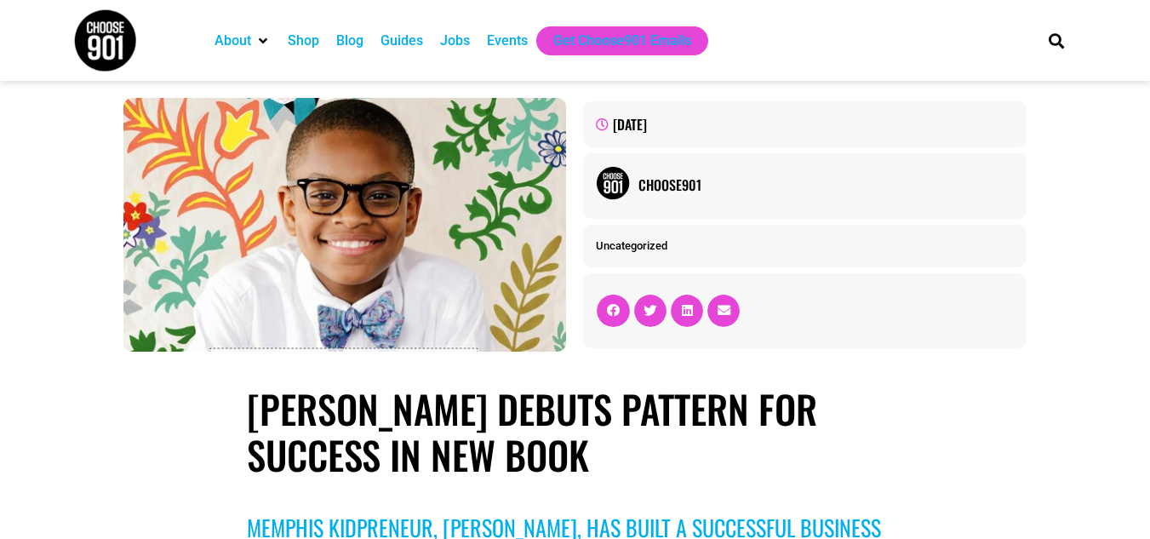 This screenshot has width=1150, height=539. Describe the element at coordinates (455, 41) in the screenshot. I see `div: Jobs` at that location.